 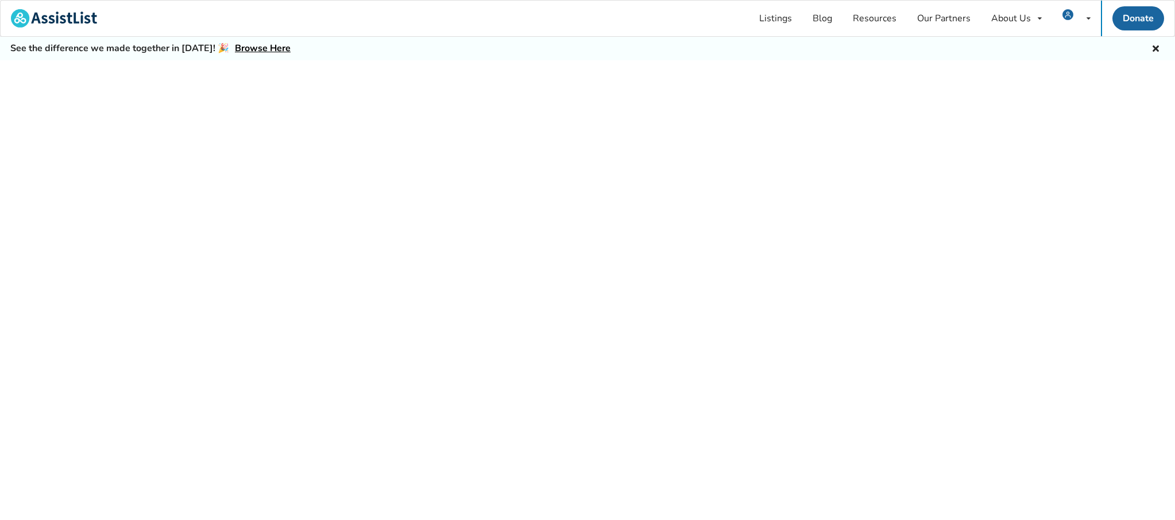 I want to click on a: Resources, so click(x=875, y=18).